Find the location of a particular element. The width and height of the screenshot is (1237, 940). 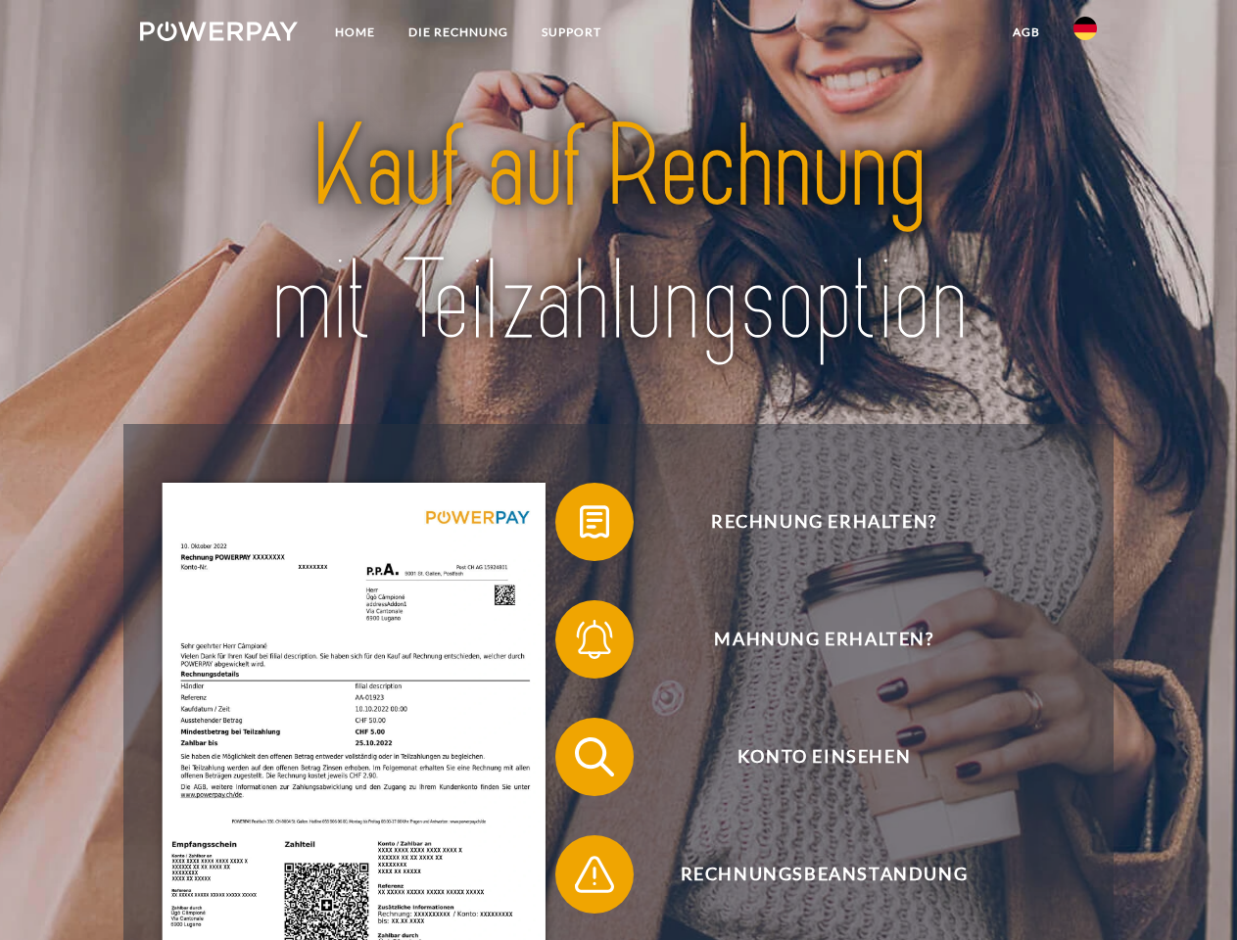

button: Rechnungsbeanstandung is located at coordinates (810, 875).